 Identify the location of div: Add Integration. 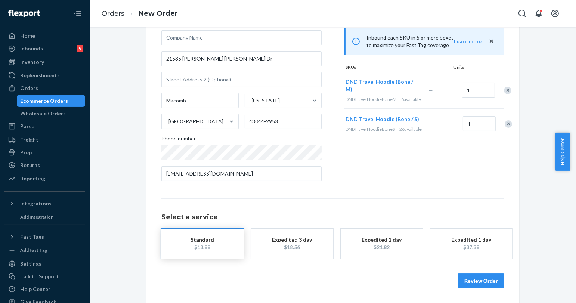
(37, 217).